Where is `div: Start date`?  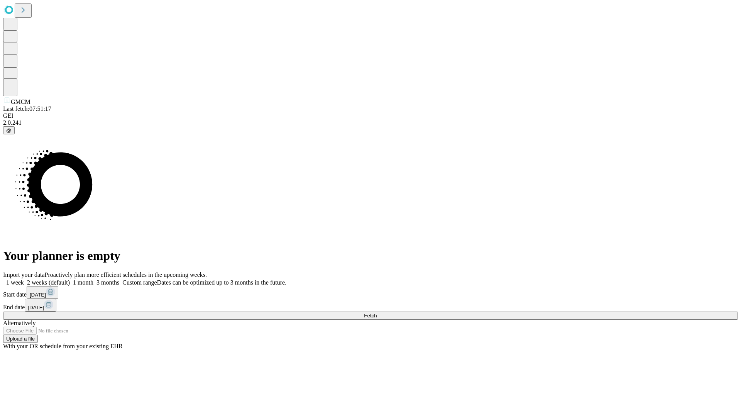 div: Start date is located at coordinates (371, 292).